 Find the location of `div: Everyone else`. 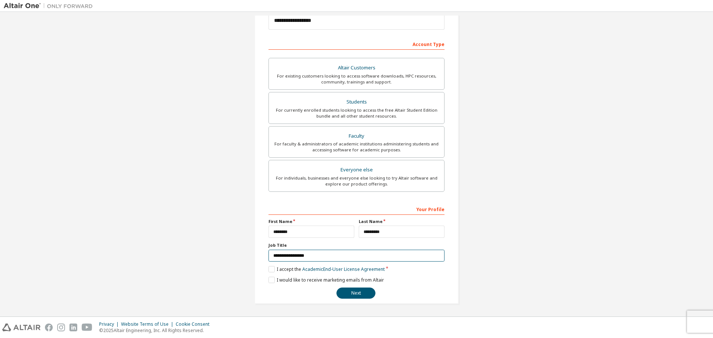

div: Everyone else is located at coordinates (356, 170).